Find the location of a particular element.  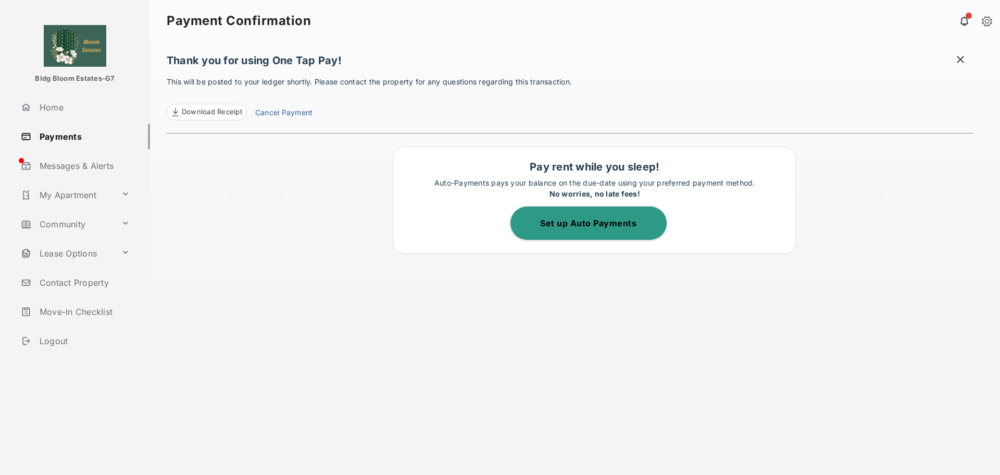

a: Move-In Checklist is located at coordinates (83, 311).